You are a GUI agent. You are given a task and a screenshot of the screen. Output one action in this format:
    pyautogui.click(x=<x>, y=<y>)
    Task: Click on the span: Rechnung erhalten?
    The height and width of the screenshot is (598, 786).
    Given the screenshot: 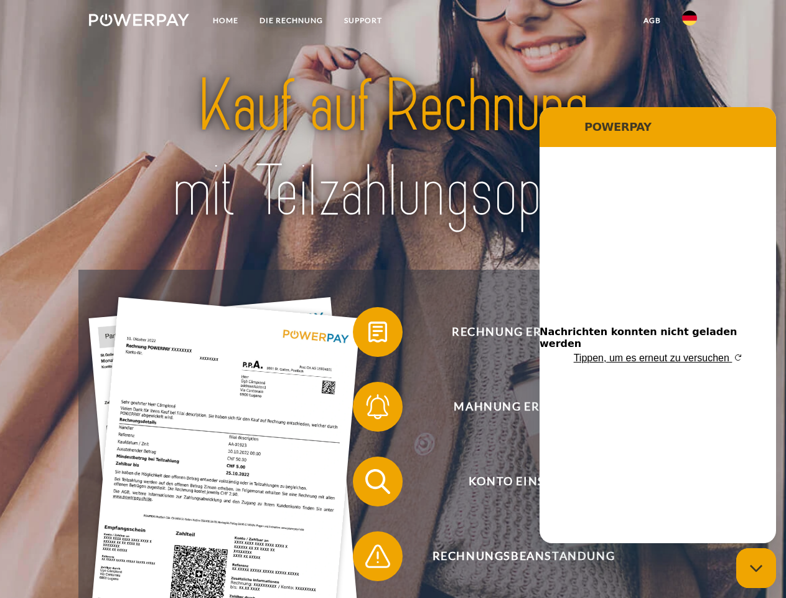 What is the action you would take?
    pyautogui.click(x=524, y=332)
    